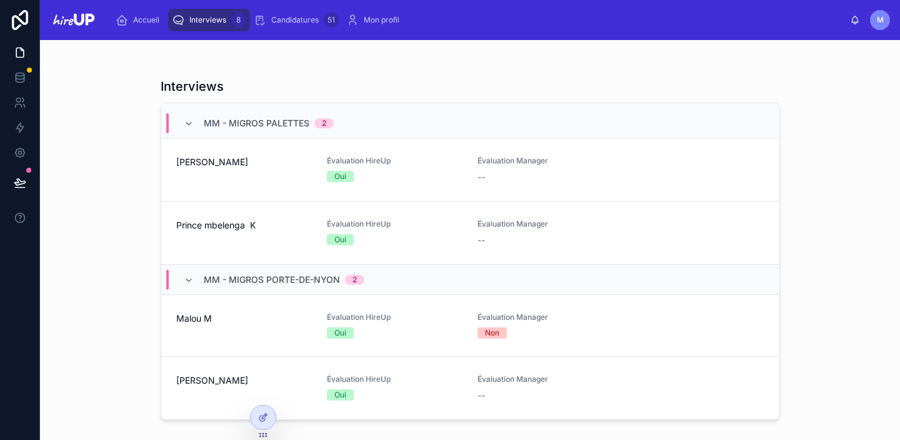  Describe the element at coordinates (470, 325) in the screenshot. I see `a: Malou MÉvaluation HireUpOuiÉvaluation ManagerNon` at that location.